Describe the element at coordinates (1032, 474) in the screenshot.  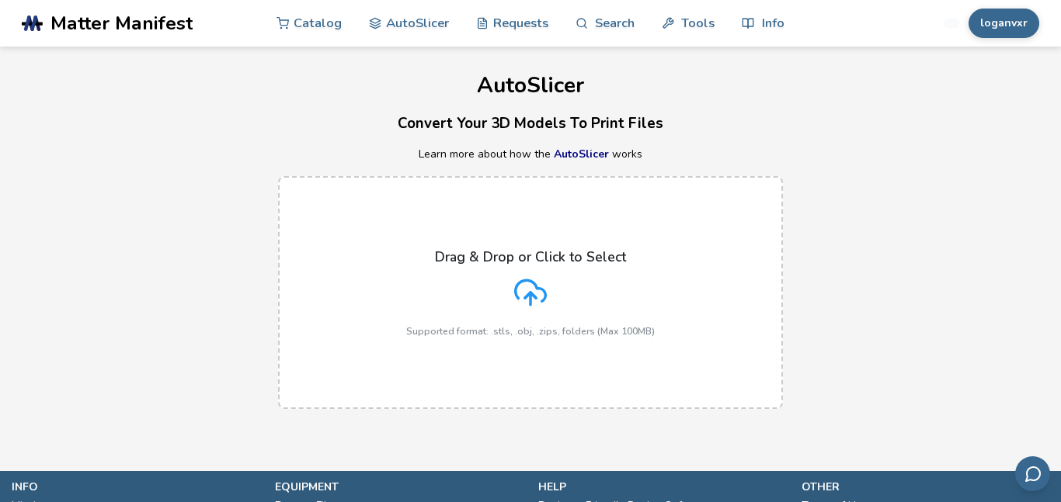
I see `button: Send feedback via email` at that location.